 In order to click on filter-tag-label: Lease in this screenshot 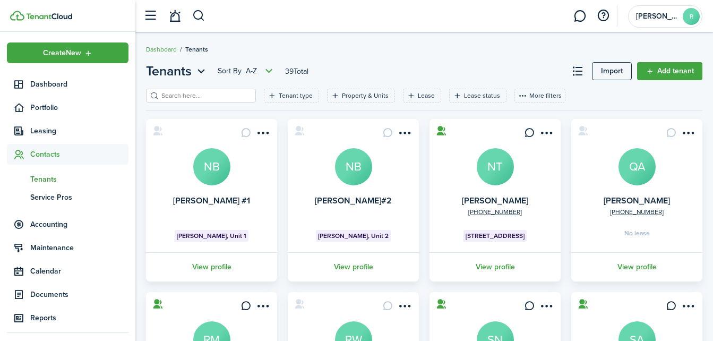, I will do `click(426, 96)`.